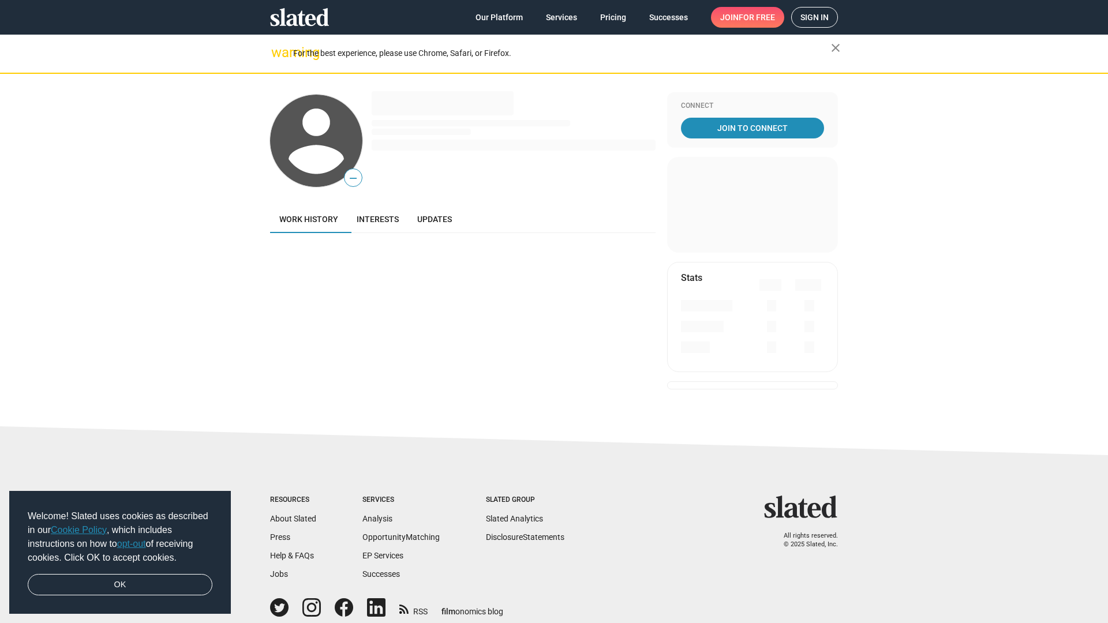 The height and width of the screenshot is (623, 1108). I want to click on div: Services, so click(401, 500).